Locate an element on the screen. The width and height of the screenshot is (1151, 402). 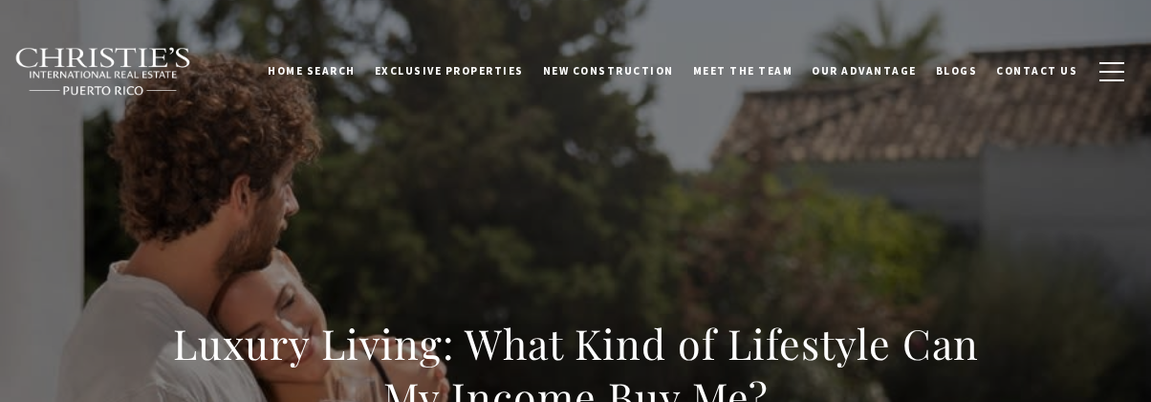
a: Our Advantage is located at coordinates (864, 71).